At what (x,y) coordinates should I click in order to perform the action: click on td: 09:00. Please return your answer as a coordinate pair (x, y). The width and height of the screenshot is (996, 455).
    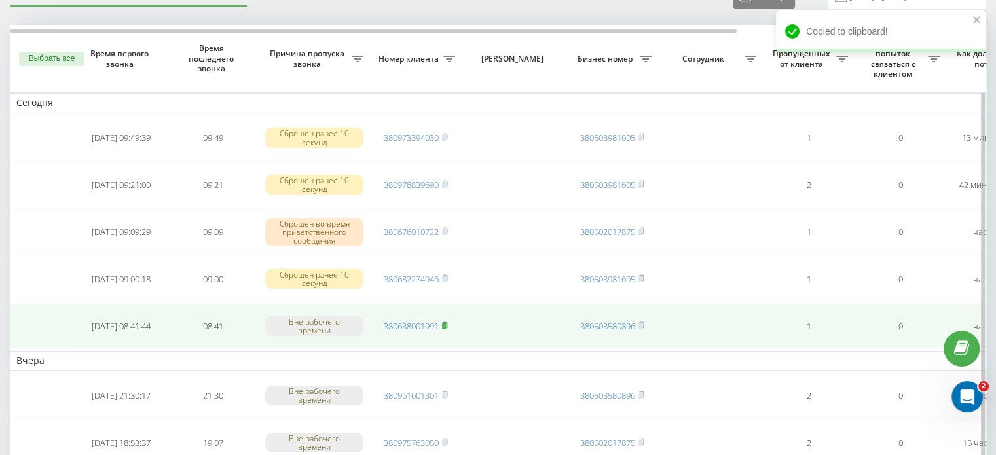
    Looking at the image, I should click on (213, 279).